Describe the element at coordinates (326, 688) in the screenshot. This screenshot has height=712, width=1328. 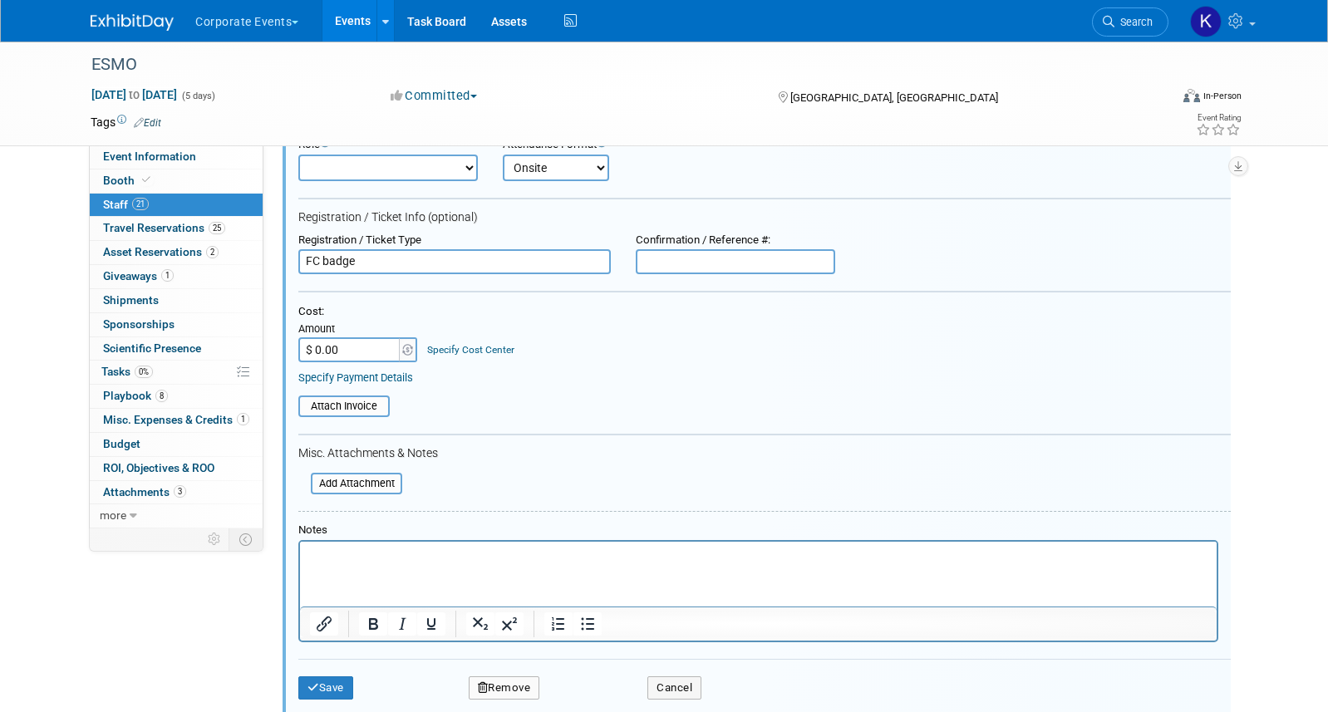
I see `button: Save` at that location.